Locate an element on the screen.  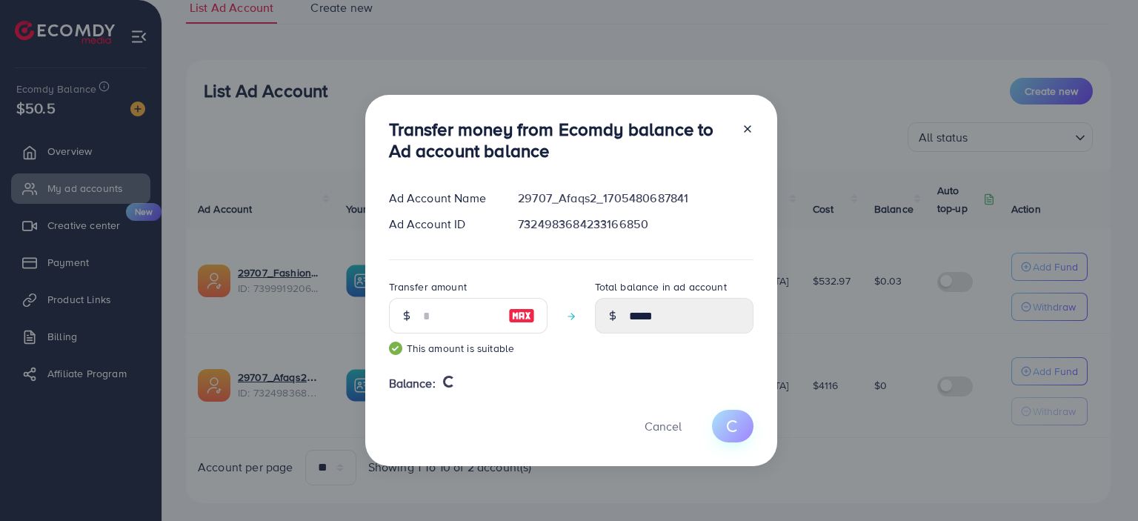
span: Cancel is located at coordinates (663, 426).